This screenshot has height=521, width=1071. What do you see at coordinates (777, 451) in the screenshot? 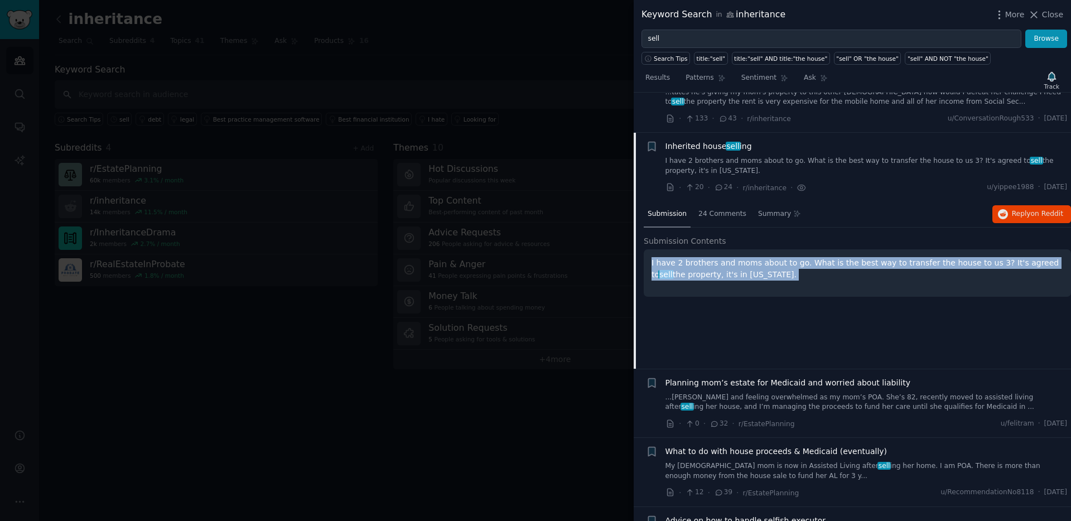
I see `a: What to do with house proceeds & Medicaid (eventually)` at bounding box center [777, 451].